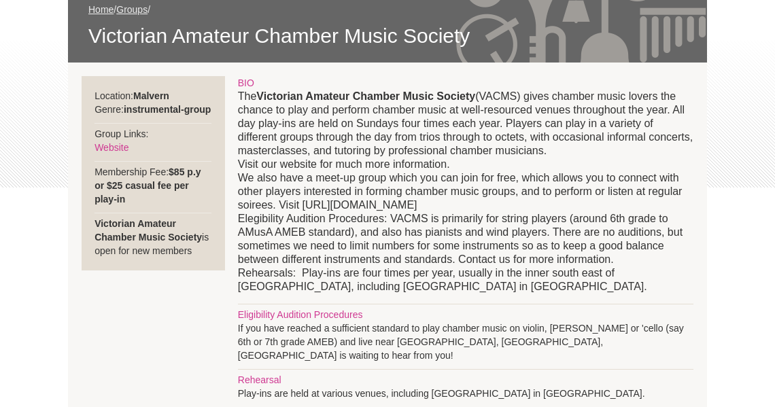  I want to click on strong: Malvern, so click(151, 96).